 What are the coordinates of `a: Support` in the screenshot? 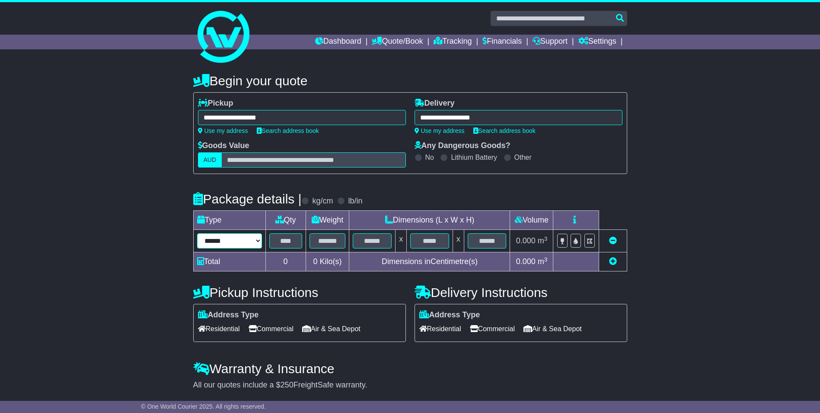 It's located at (550, 42).